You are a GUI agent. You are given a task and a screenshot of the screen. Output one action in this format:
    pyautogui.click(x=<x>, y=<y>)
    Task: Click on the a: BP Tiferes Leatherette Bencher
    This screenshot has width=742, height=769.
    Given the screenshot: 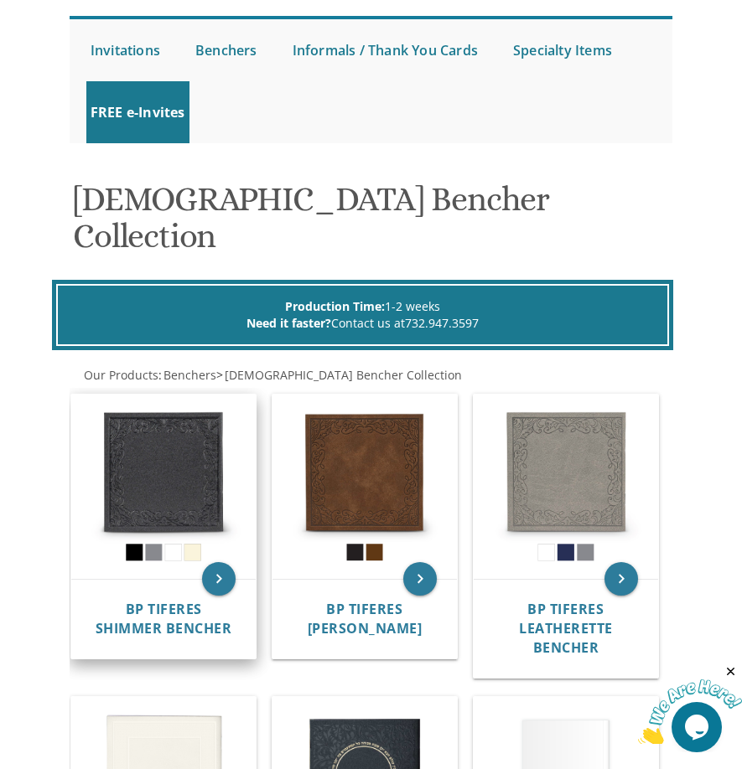 What is the action you would take?
    pyautogui.click(x=566, y=628)
    